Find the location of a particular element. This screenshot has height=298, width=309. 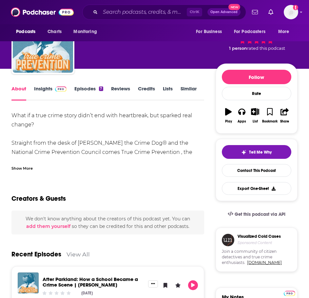

button: Leave a Rating is located at coordinates (178, 285).